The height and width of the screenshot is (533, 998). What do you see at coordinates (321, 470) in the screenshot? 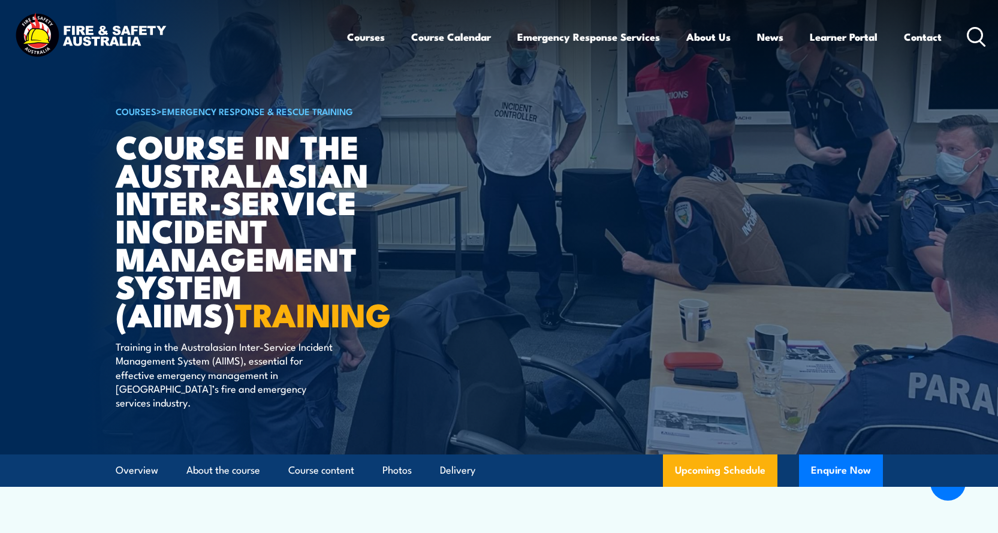
I see `a: Course content` at bounding box center [321, 470].